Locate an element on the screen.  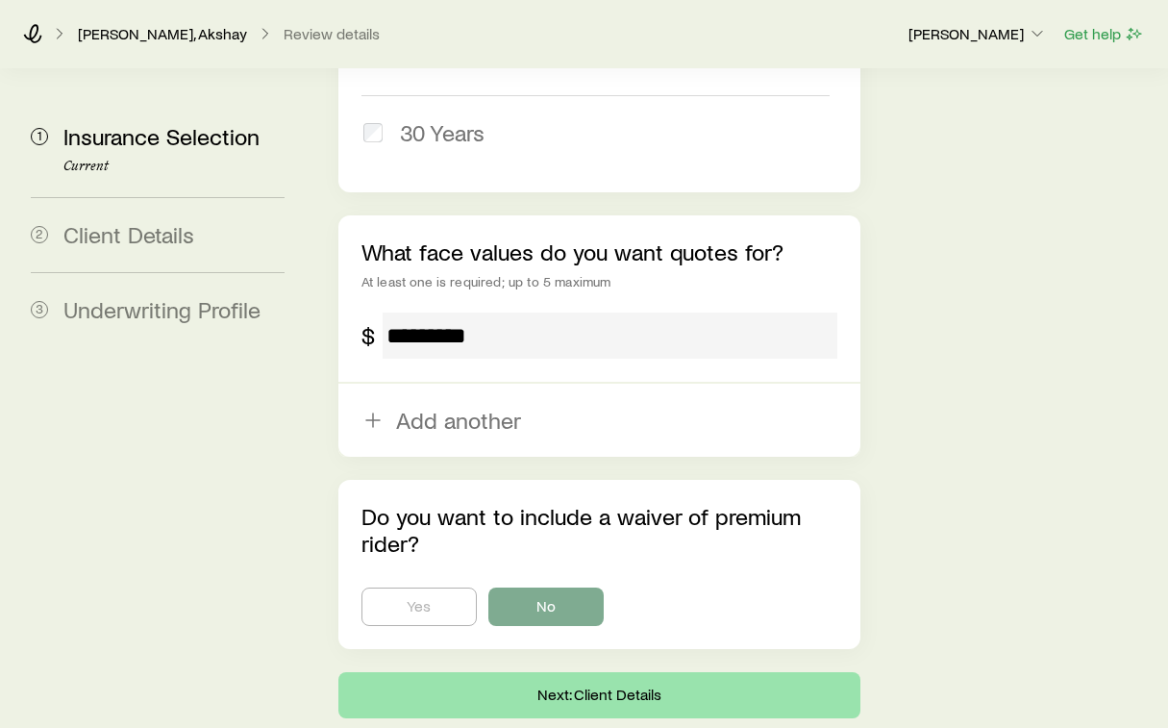
p: Current is located at coordinates (174, 166).